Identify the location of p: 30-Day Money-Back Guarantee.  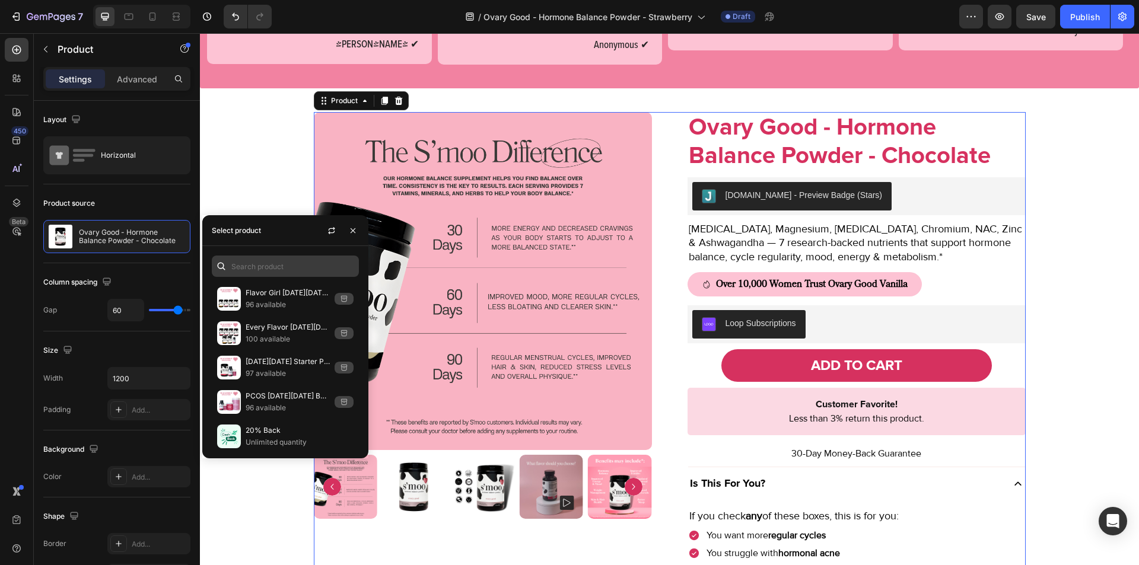
(657, 421).